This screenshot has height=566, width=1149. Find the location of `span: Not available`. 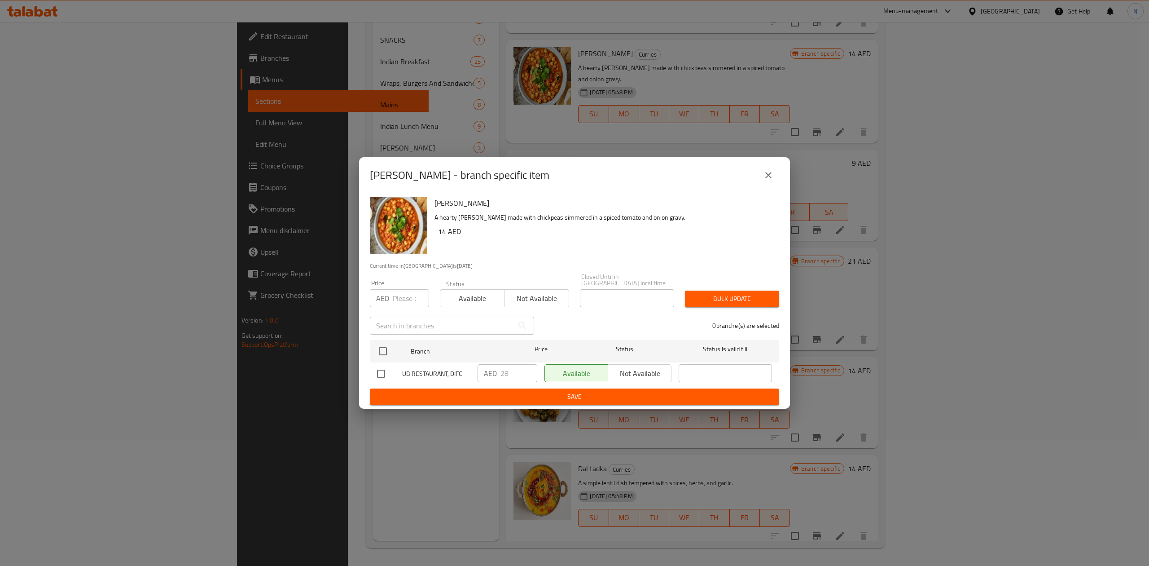

span: Not available is located at coordinates (537, 298).